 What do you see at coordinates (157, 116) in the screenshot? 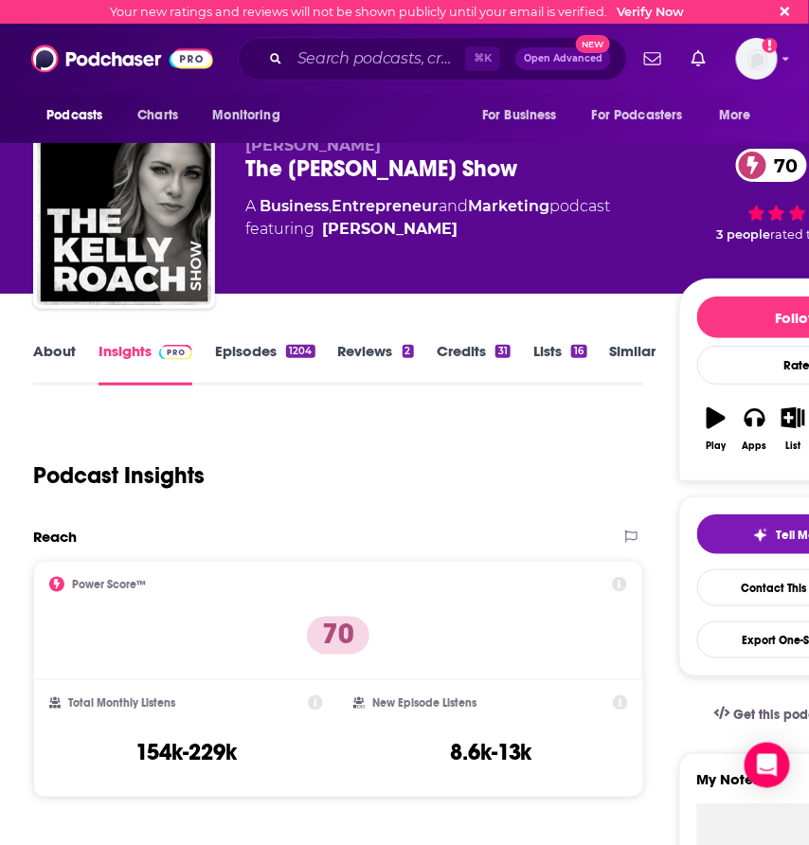
I see `span: Charts` at bounding box center [157, 116].